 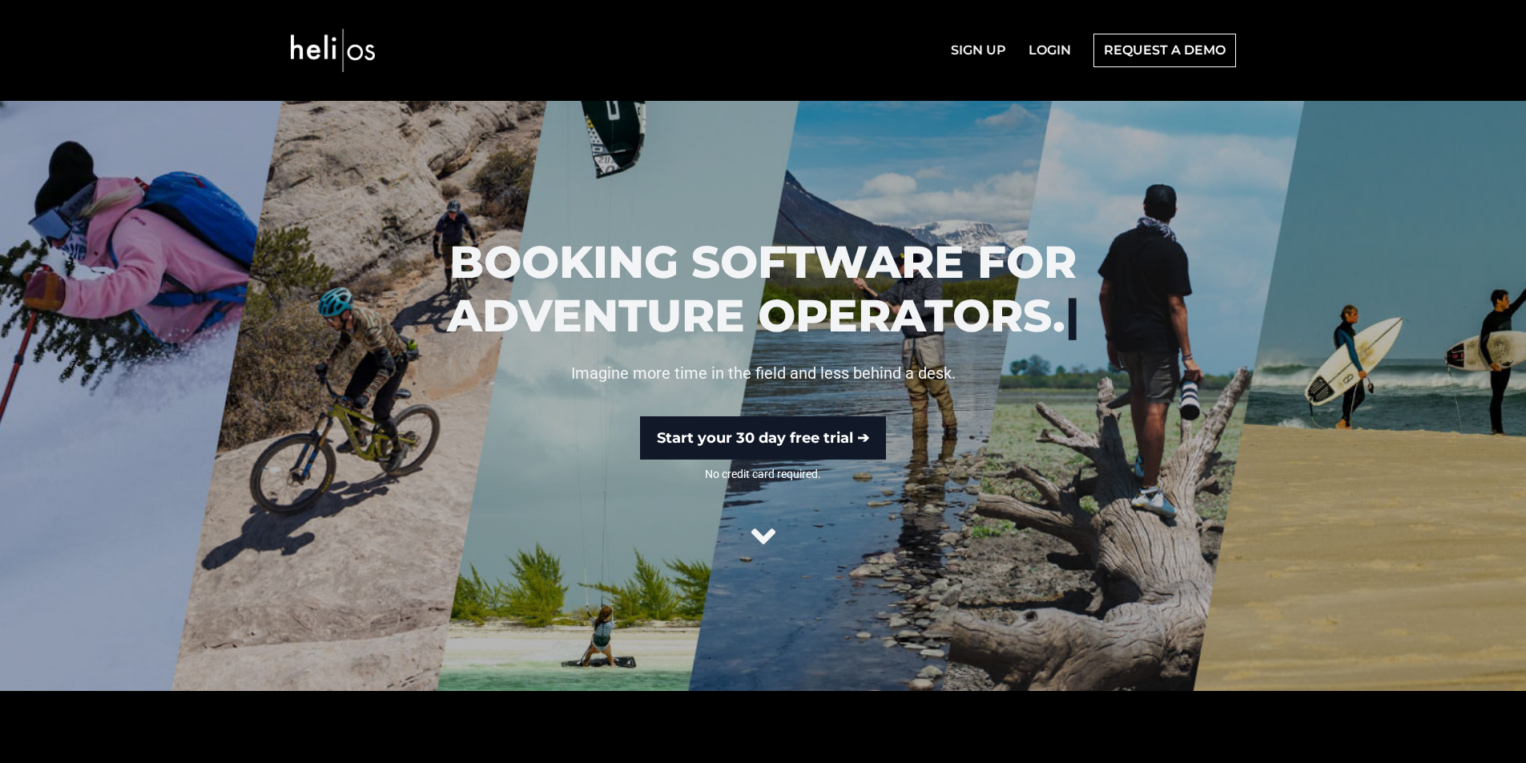 I want to click on a: REQUEST A DEMO, so click(x=1164, y=50).